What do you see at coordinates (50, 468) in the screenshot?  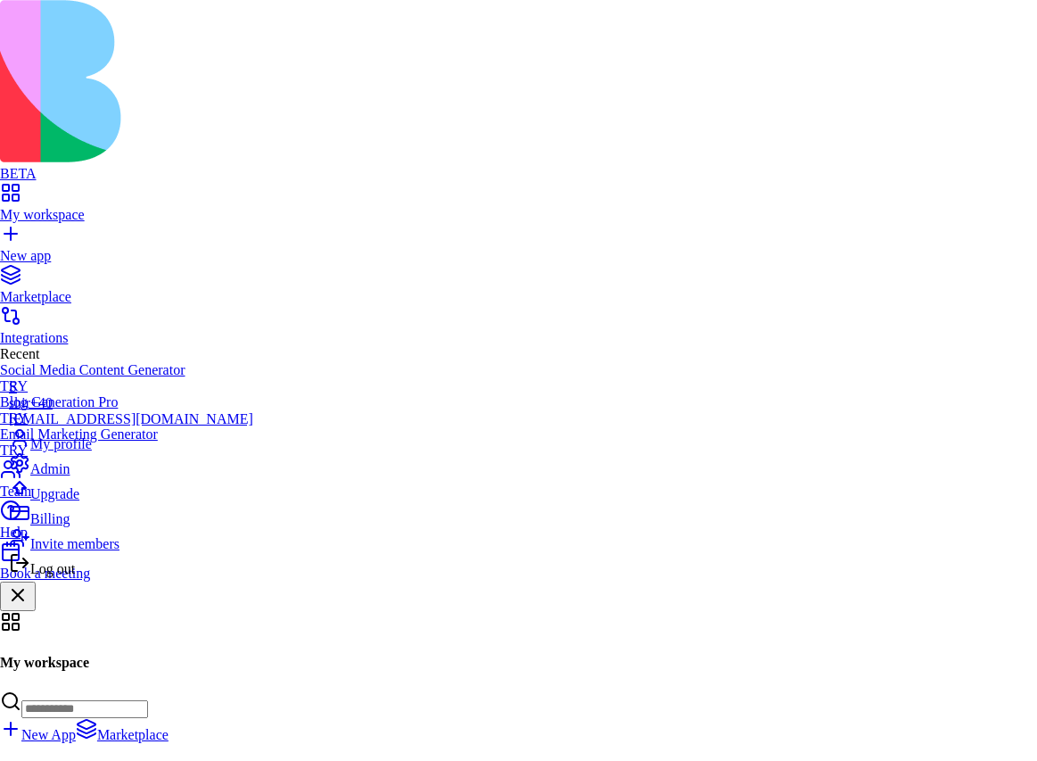 I see `span: Admin` at bounding box center [50, 468].